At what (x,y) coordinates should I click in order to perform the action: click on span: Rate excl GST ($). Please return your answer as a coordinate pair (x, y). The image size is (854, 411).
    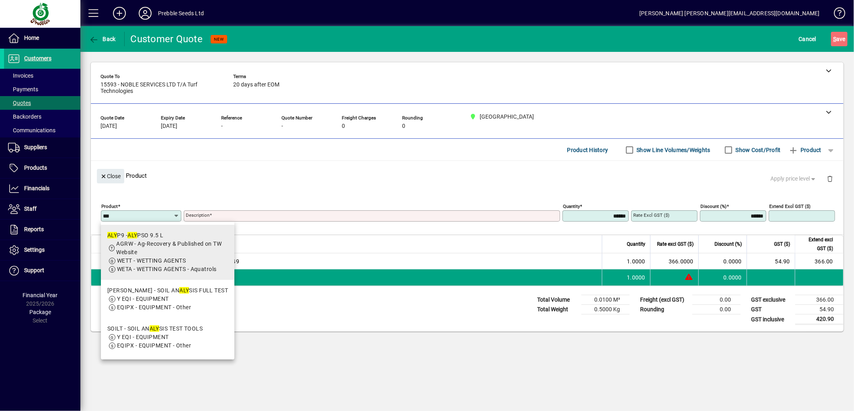
    Looking at the image, I should click on (675, 244).